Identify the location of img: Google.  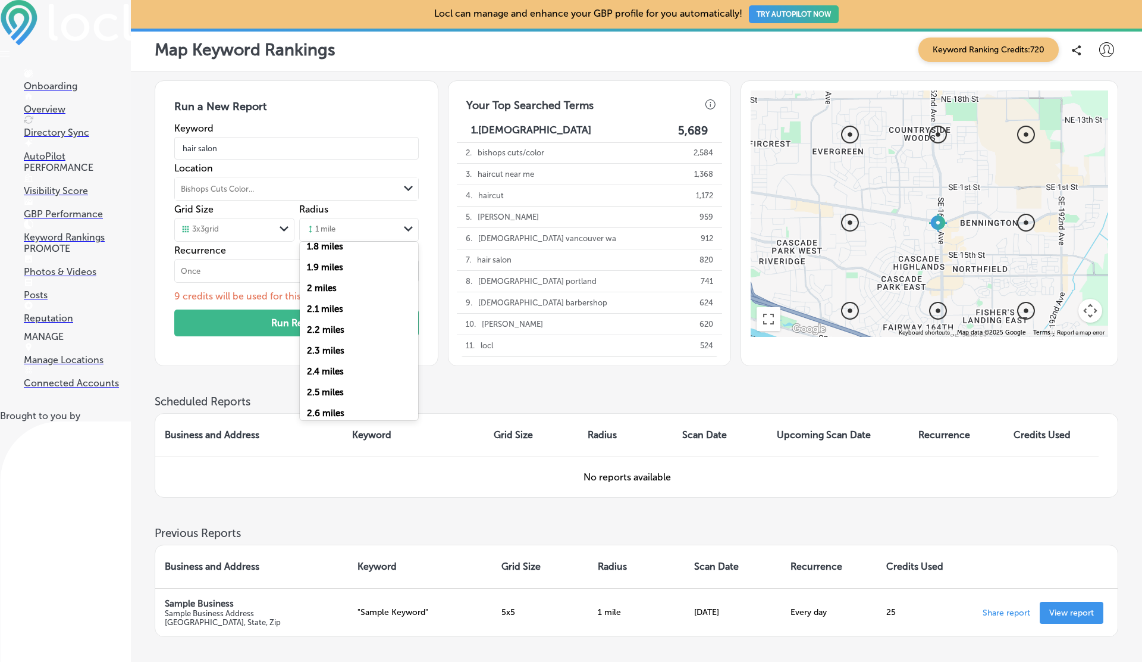
(809, 329).